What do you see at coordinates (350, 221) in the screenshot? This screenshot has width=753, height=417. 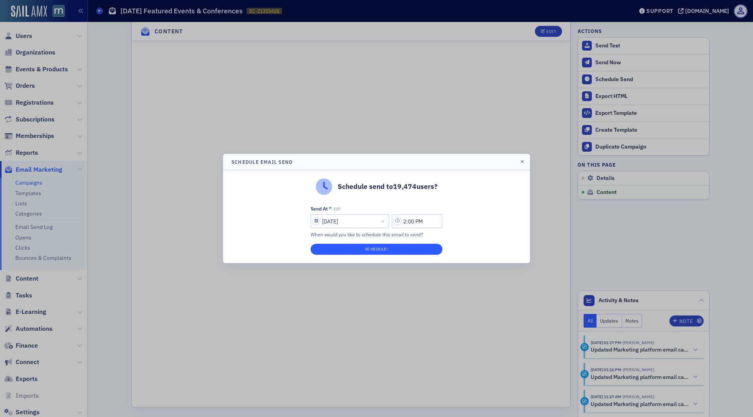 I see `input: MM/DD/YYYY` at bounding box center [350, 221].